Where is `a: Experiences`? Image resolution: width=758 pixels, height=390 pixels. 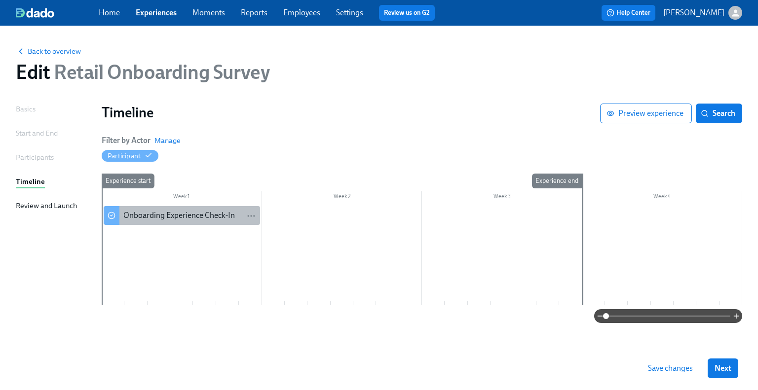
a: Experiences is located at coordinates (156, 12).